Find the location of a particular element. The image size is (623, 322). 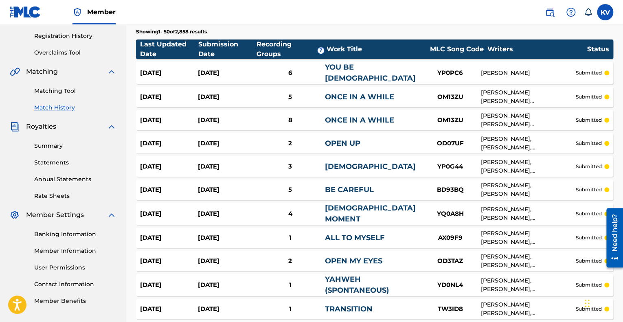

a: YAHWEH (SPONTANEOUS) is located at coordinates (357, 285).